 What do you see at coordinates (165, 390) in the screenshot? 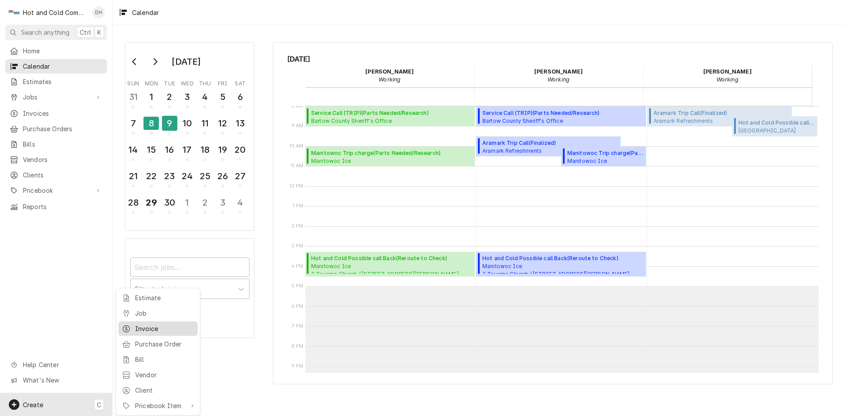
I see `div: Client` at bounding box center [165, 390].